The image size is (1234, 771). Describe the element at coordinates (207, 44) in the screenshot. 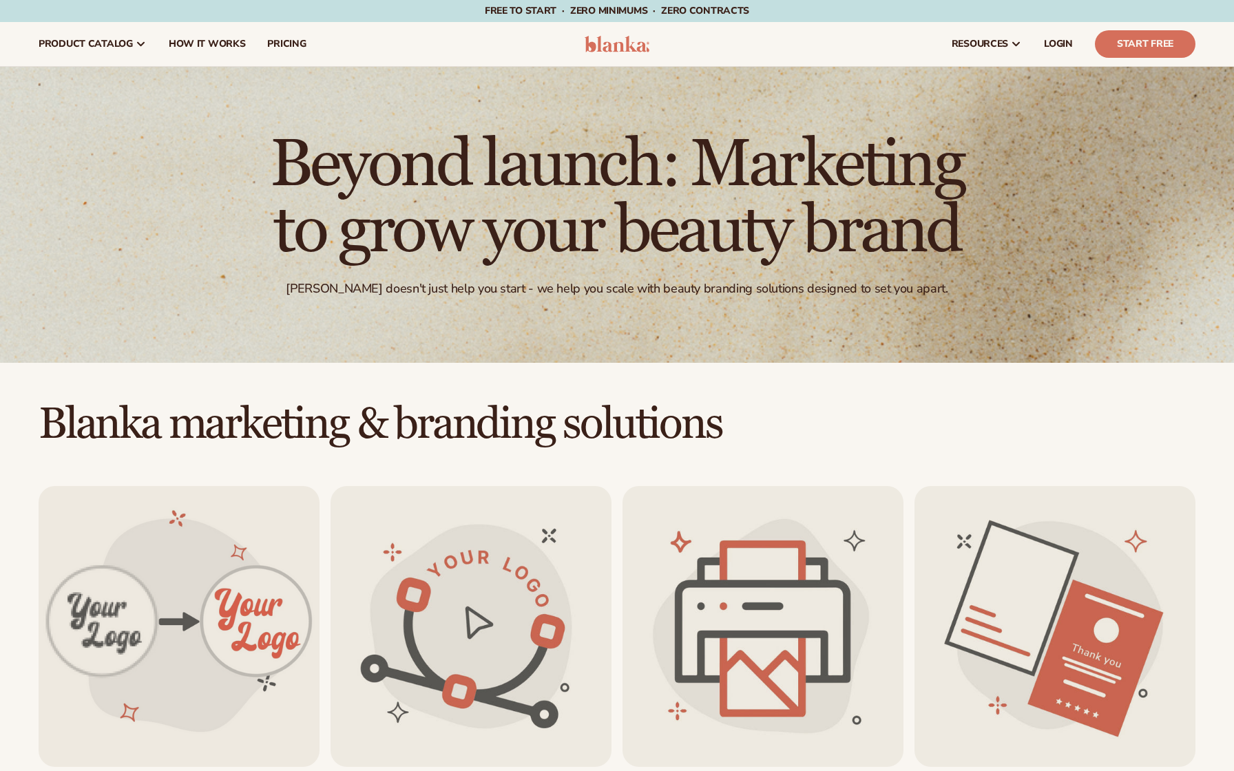

I see `a: How It Works` at that location.